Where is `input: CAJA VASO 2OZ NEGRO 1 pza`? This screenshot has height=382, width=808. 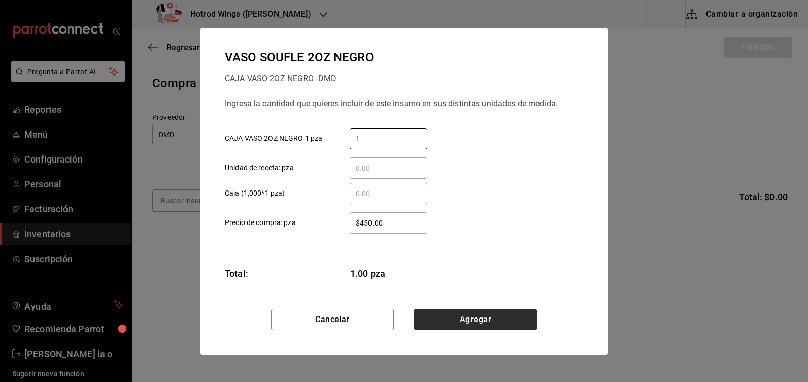
input: CAJA VASO 2OZ NEGRO 1 pza is located at coordinates (388, 139).